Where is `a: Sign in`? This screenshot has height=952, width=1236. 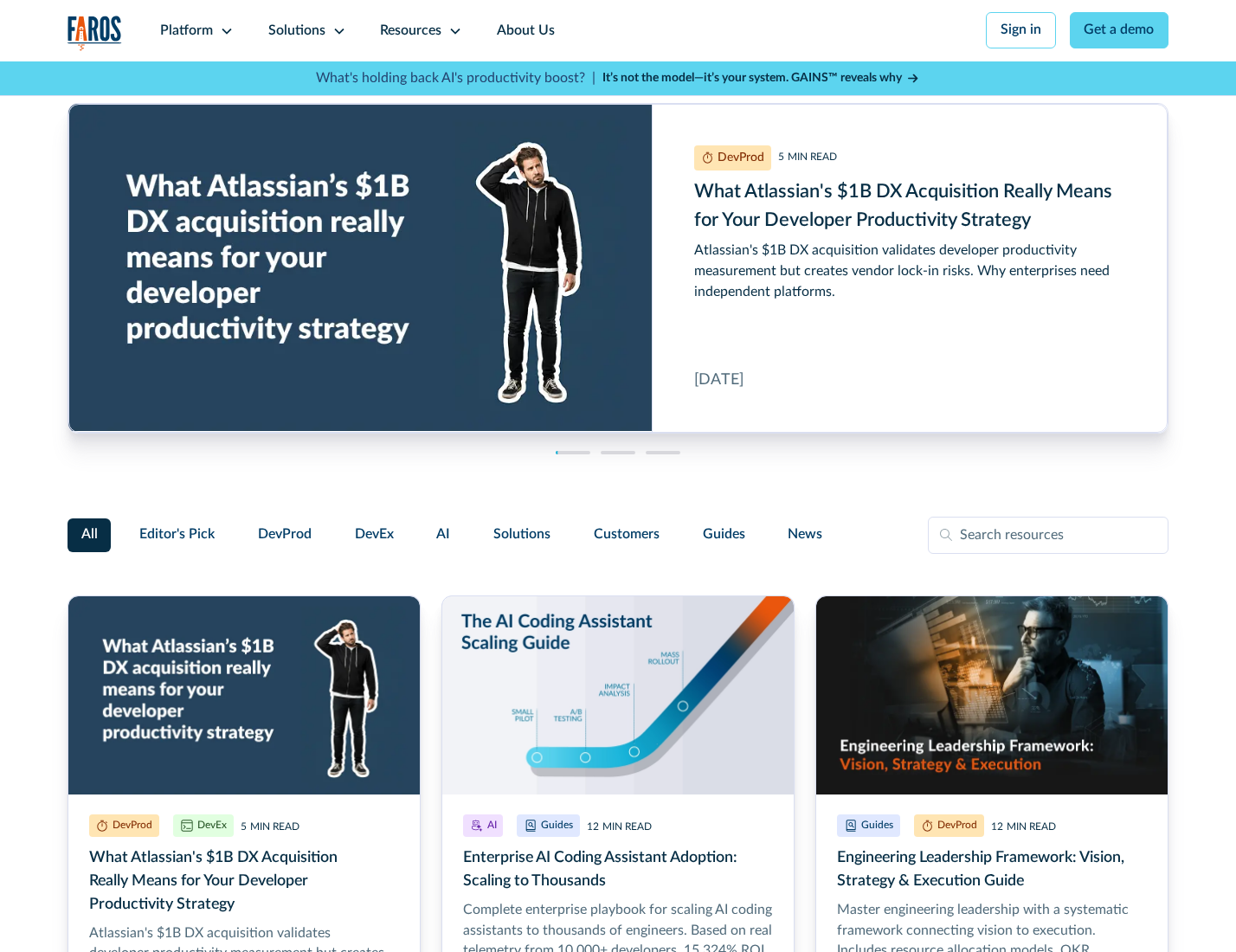
a: Sign in is located at coordinates (1020, 30).